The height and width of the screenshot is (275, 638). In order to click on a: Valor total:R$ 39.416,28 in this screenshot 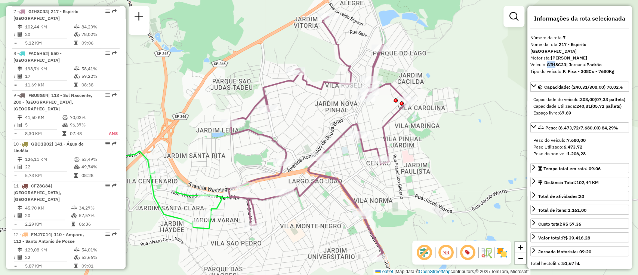, I will do `click(579, 237)`.